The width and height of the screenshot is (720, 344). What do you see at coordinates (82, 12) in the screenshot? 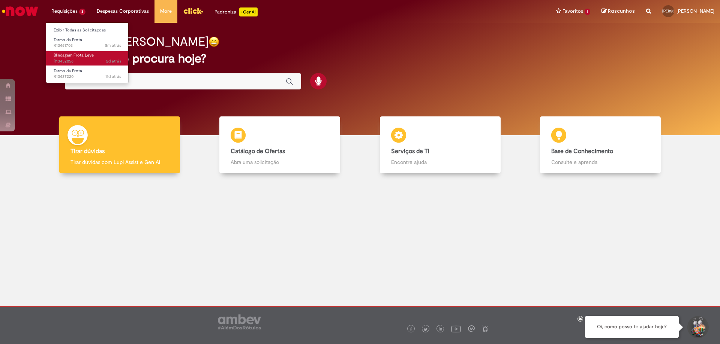
I see `span: 3` at bounding box center [82, 12].